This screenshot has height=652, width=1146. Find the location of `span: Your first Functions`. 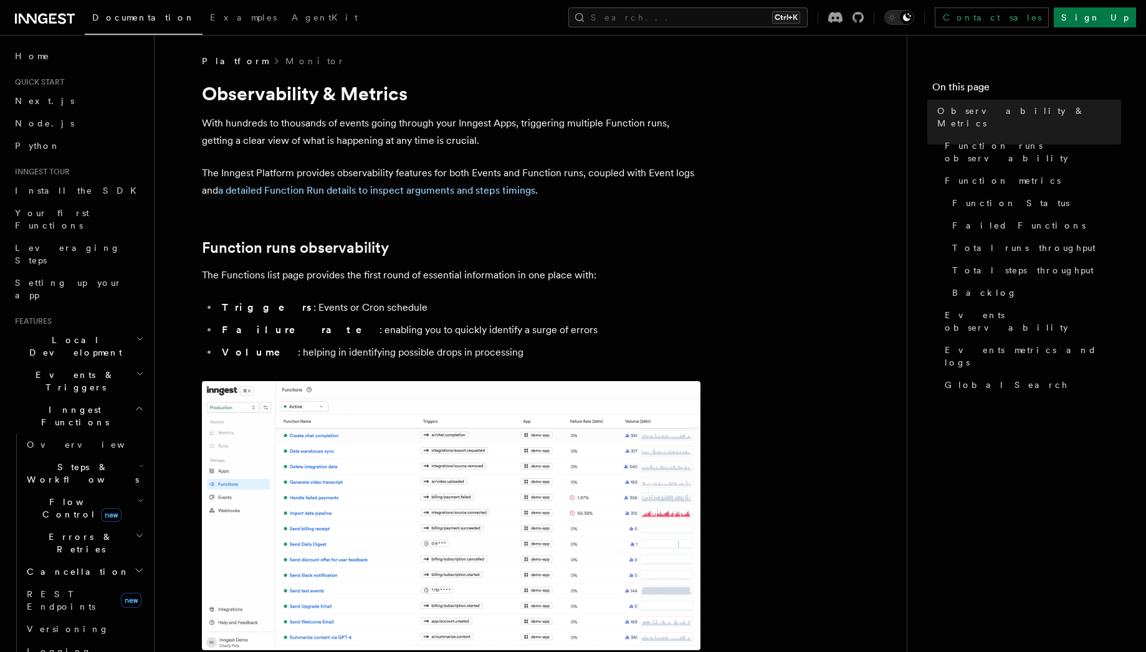

span: Your first Functions is located at coordinates (52, 219).